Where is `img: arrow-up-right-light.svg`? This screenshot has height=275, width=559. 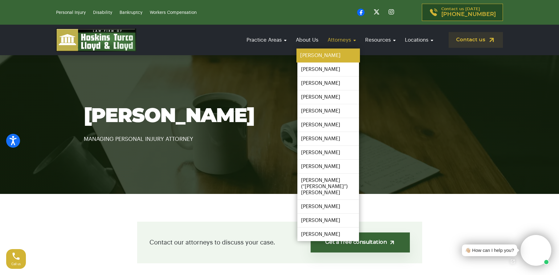
img: arrow-up-right-light.svg is located at coordinates (392, 242).